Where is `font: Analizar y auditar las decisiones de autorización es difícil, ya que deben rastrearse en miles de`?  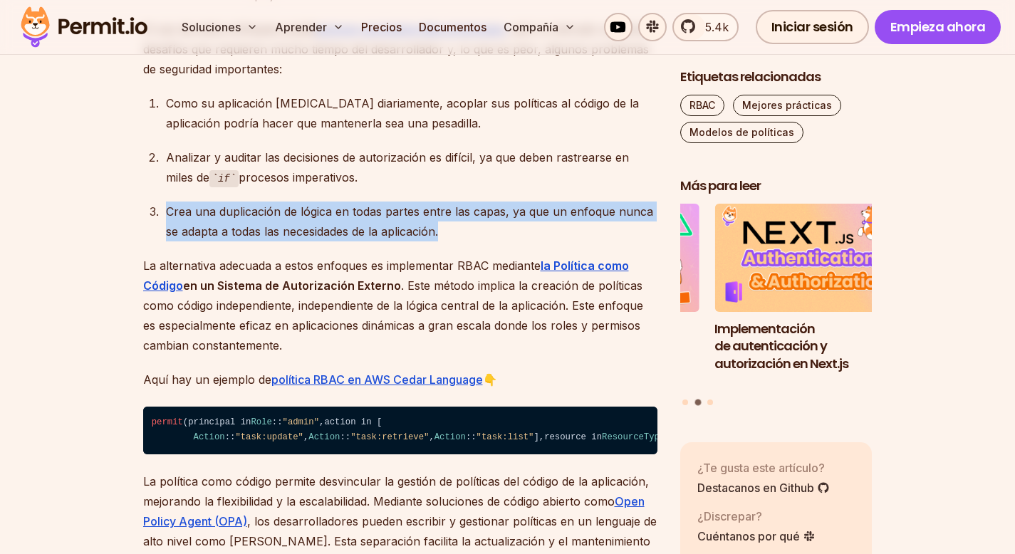 font: Analizar y auditar las decisiones de autorización es difícil, ya que deben rastrearse en miles de is located at coordinates (397, 167).